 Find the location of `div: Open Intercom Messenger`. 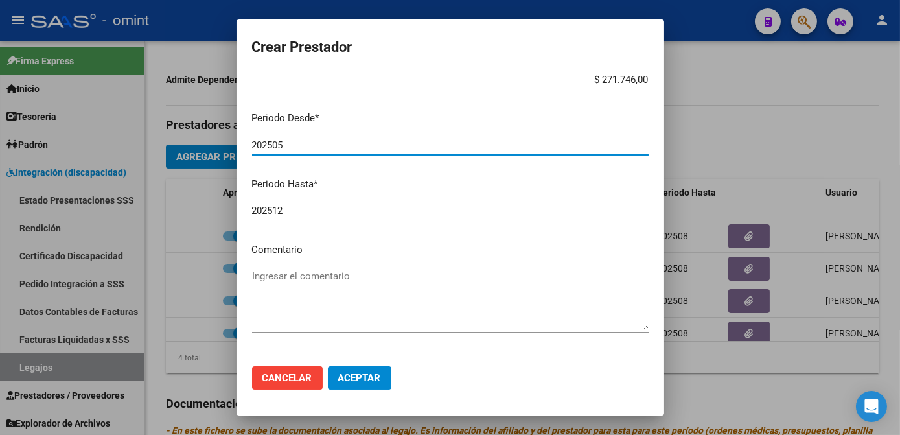

div: Open Intercom Messenger is located at coordinates (871, 406).